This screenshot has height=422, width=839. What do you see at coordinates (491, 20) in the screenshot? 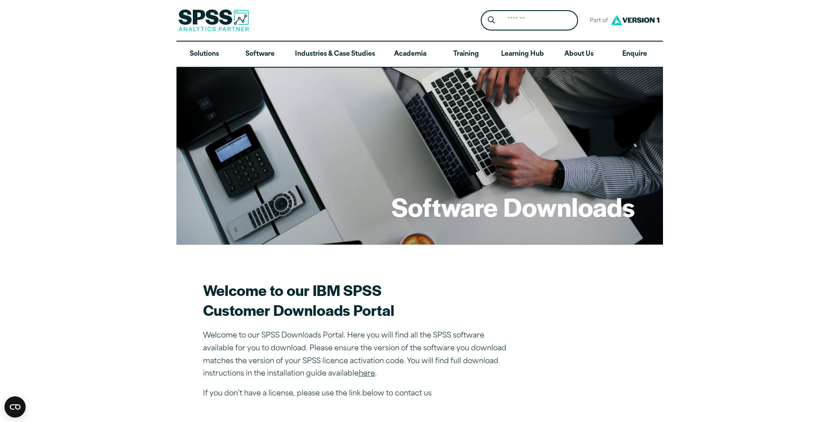
I see `svg: Search magnifying glass icon` at bounding box center [491, 20].